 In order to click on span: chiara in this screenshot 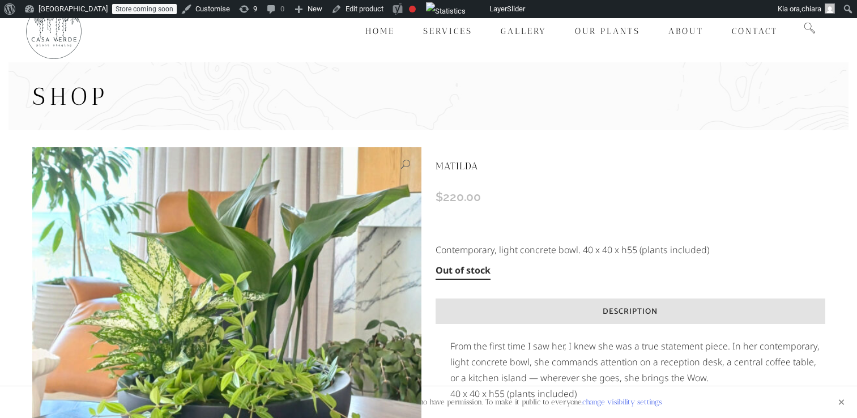, I will do `click(811, 8)`.